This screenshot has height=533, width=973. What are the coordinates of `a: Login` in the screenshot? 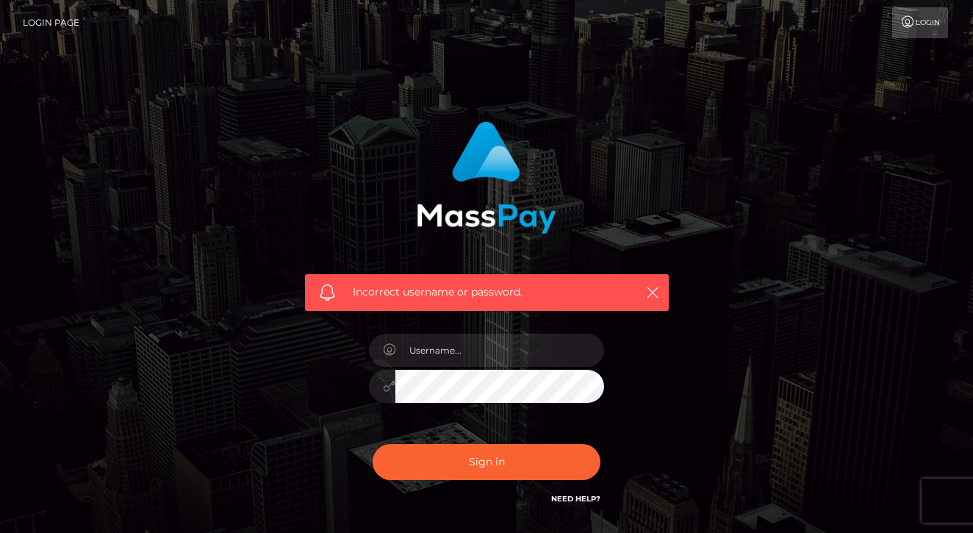 It's located at (920, 23).